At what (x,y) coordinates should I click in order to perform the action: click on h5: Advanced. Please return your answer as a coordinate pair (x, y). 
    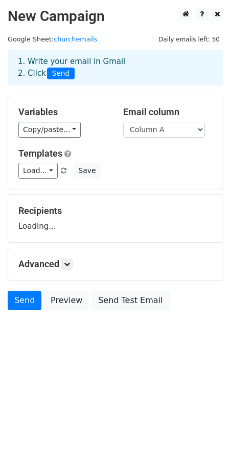
    Looking at the image, I should click on (116, 264).